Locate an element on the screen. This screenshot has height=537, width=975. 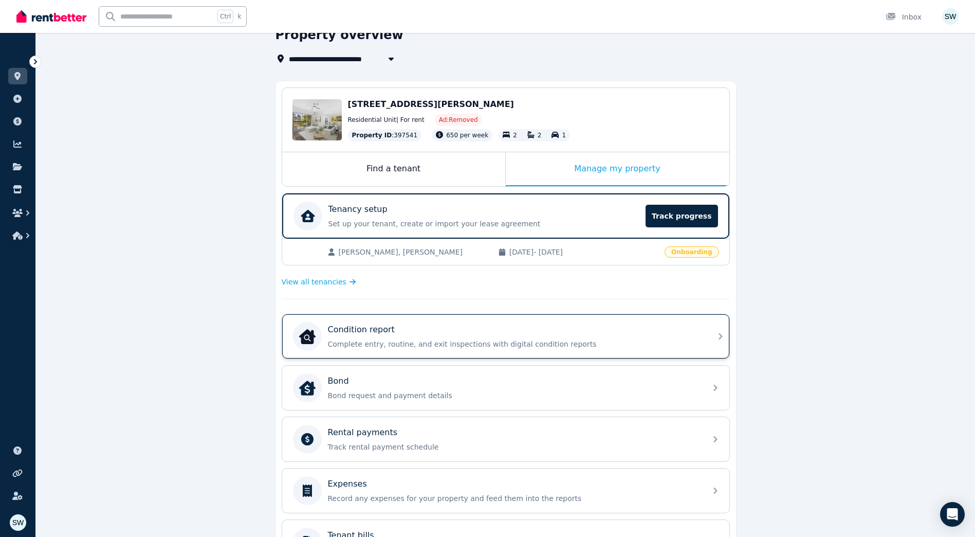
div: Manage my property is located at coordinates (617, 169).